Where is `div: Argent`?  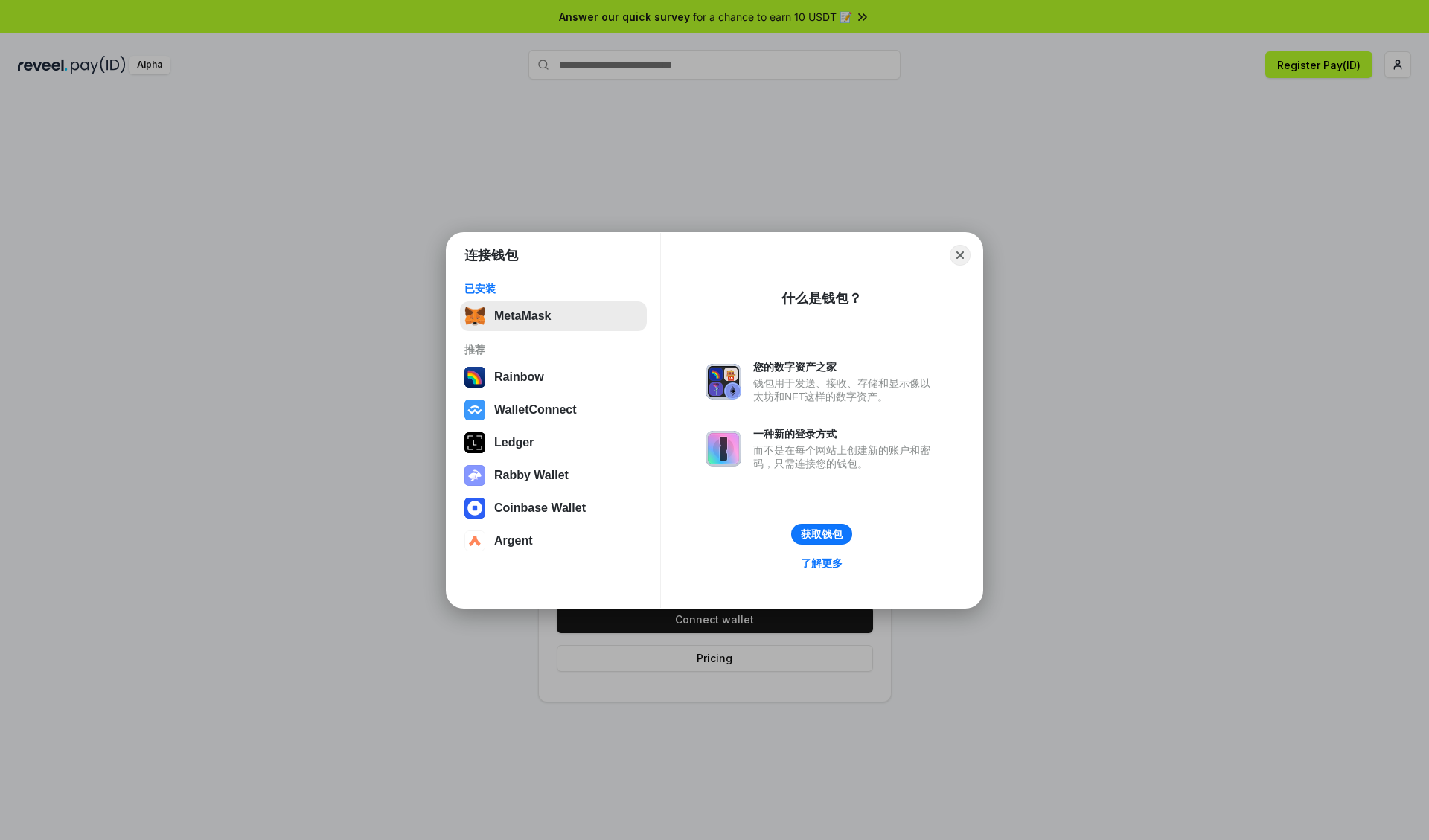 div: Argent is located at coordinates (513, 541).